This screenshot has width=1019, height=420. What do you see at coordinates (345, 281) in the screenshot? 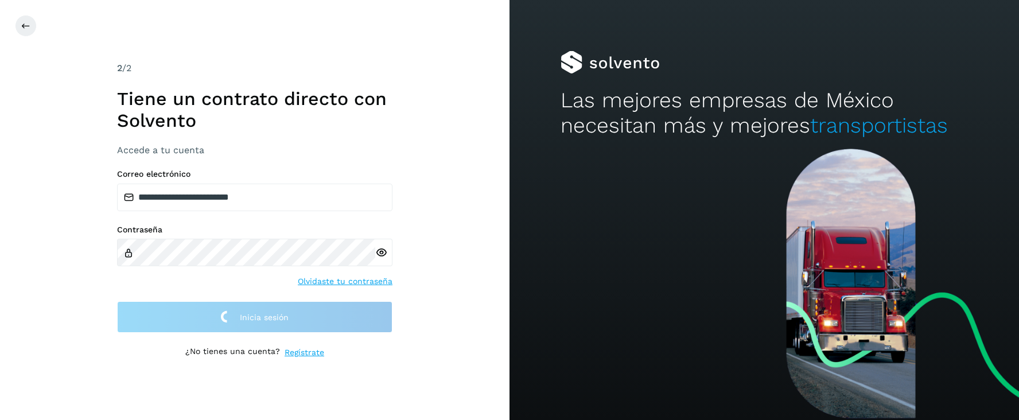
I see `a: Olvidaste tu contraseña` at bounding box center [345, 281].